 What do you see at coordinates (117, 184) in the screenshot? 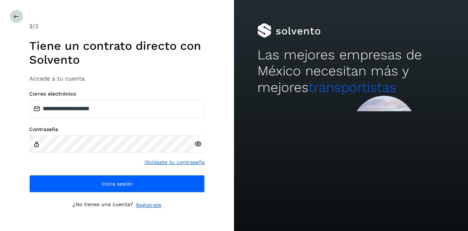
I see `span: Inicia sesión` at bounding box center [117, 184].